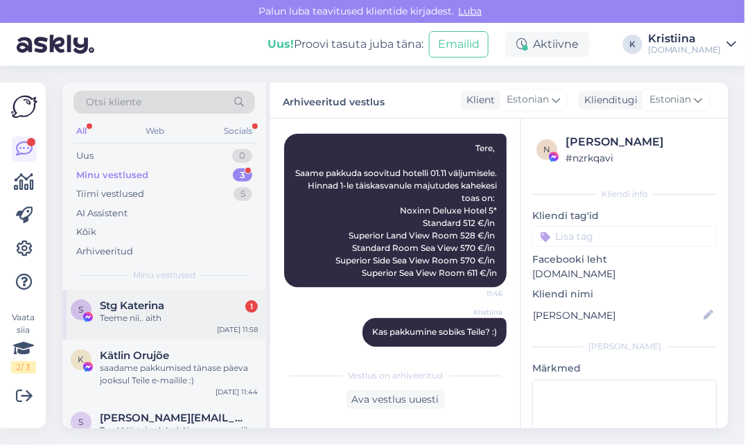 This screenshot has height=445, width=745. I want to click on div: Proovi tasuta juba täna:, so click(345, 44).